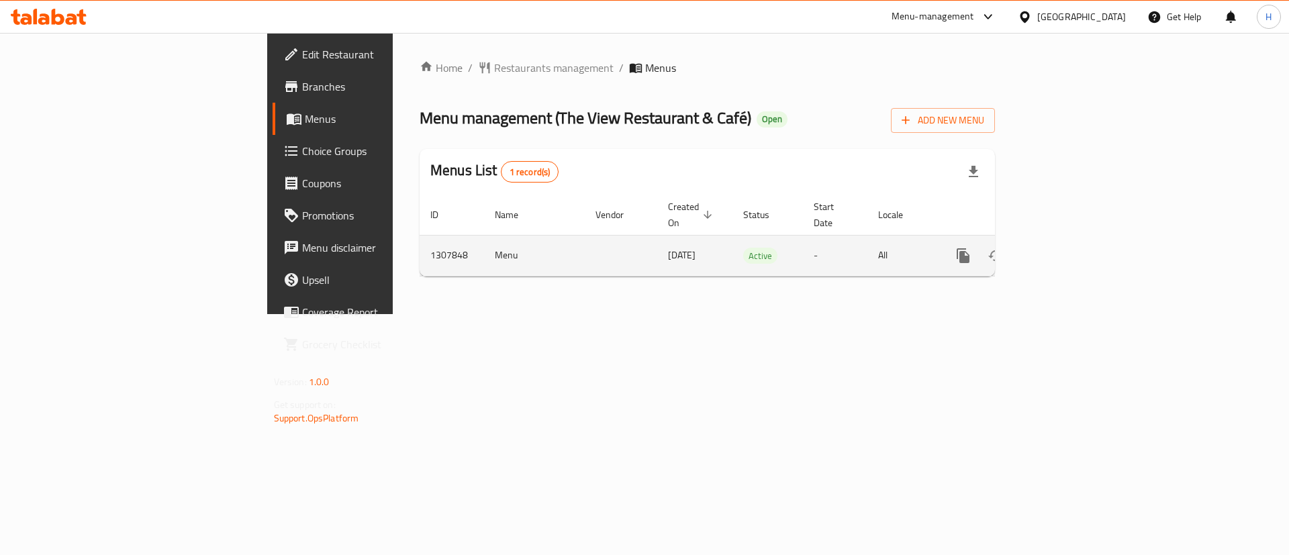 This screenshot has height=555, width=1289. I want to click on span: Restaurants management, so click(554, 68).